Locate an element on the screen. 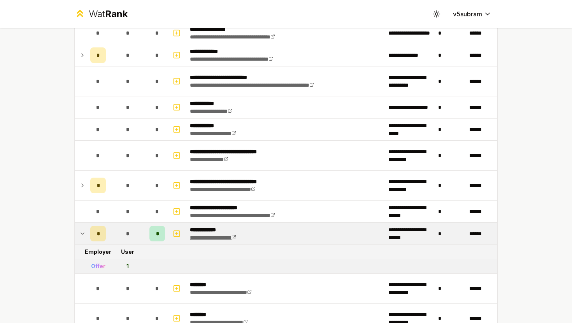 The width and height of the screenshot is (572, 323). div: 1 is located at coordinates (128, 266).